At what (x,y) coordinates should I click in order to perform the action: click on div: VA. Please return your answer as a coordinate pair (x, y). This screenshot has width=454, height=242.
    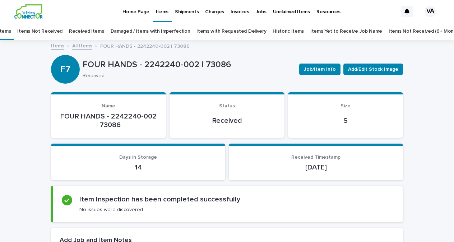
    Looking at the image, I should click on (430, 11).